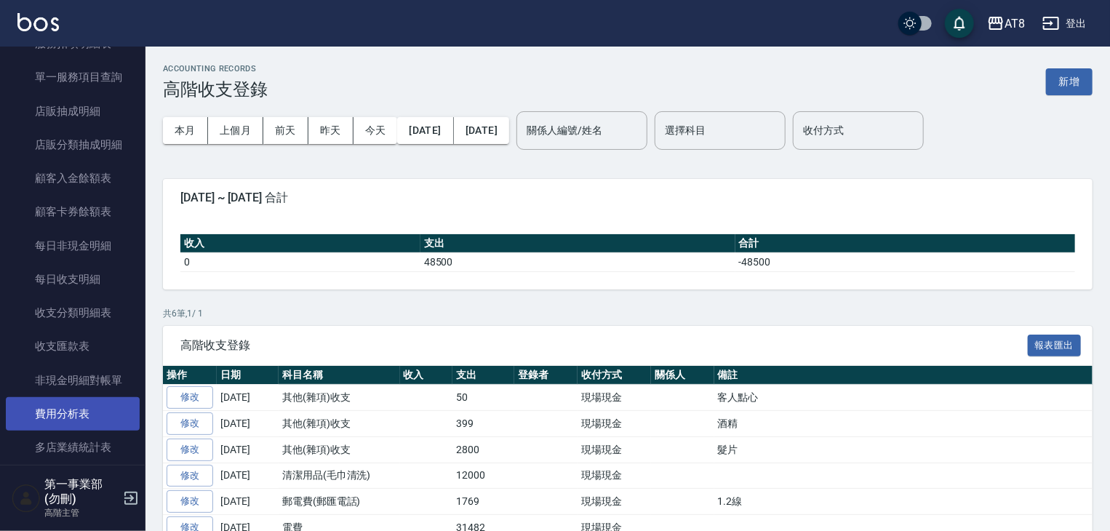 The image size is (1110, 531). What do you see at coordinates (912, 450) in the screenshot?
I see `td: 髮片` at bounding box center [912, 450].